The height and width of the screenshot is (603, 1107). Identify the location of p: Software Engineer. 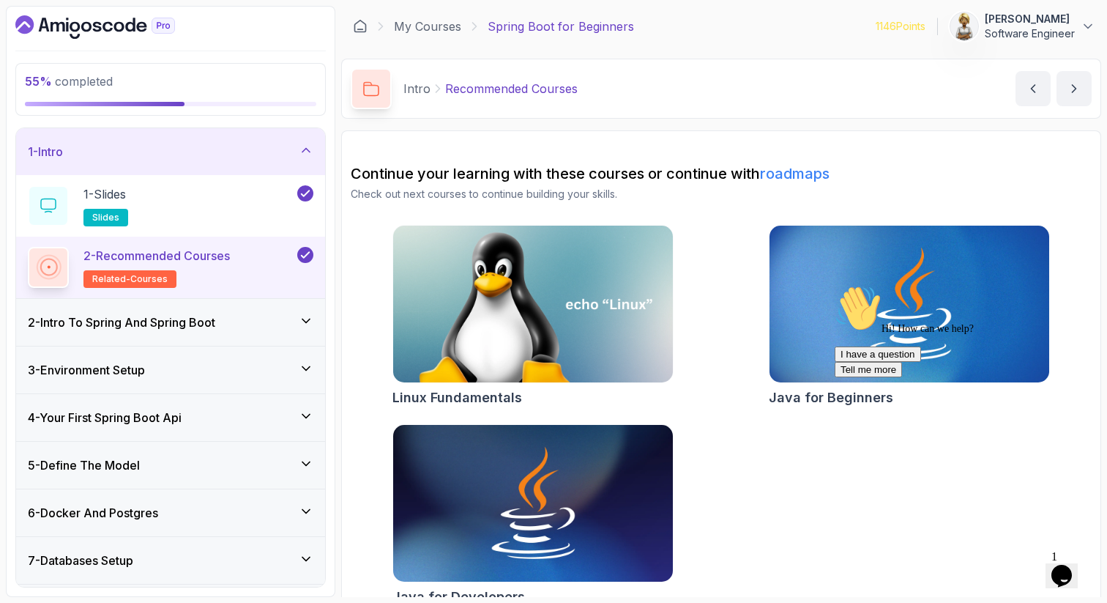
(1030, 34).